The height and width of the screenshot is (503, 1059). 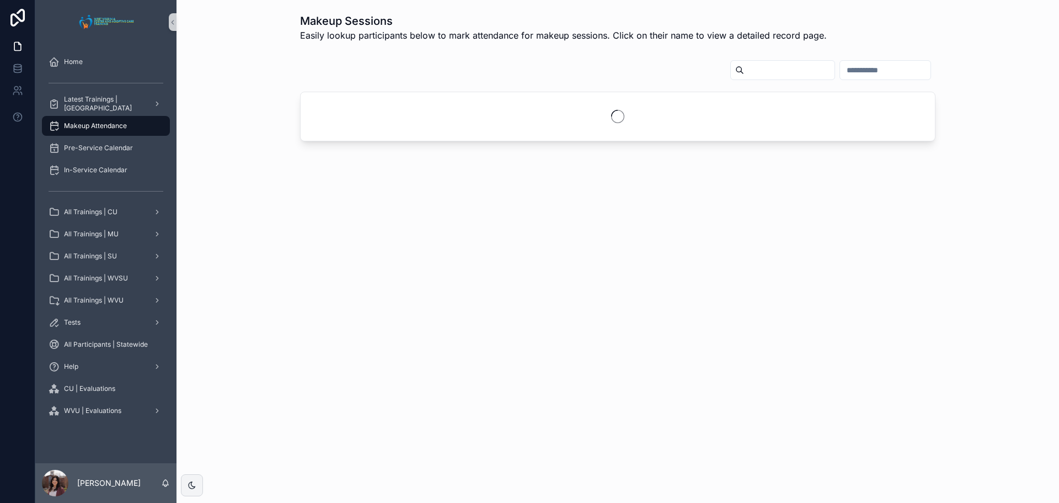 What do you see at coordinates (94, 300) in the screenshot?
I see `span: All Trainings | WVU` at bounding box center [94, 300].